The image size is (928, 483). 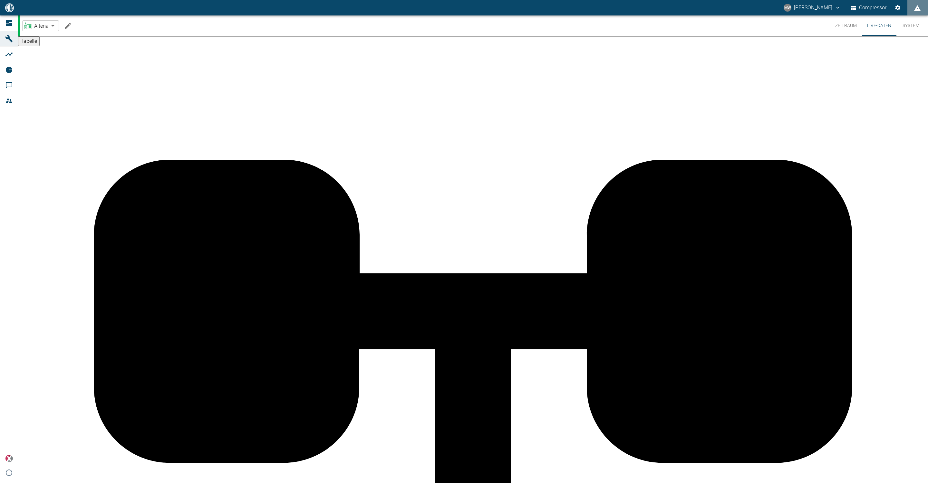 I want to click on button: Compressor, so click(x=869, y=8).